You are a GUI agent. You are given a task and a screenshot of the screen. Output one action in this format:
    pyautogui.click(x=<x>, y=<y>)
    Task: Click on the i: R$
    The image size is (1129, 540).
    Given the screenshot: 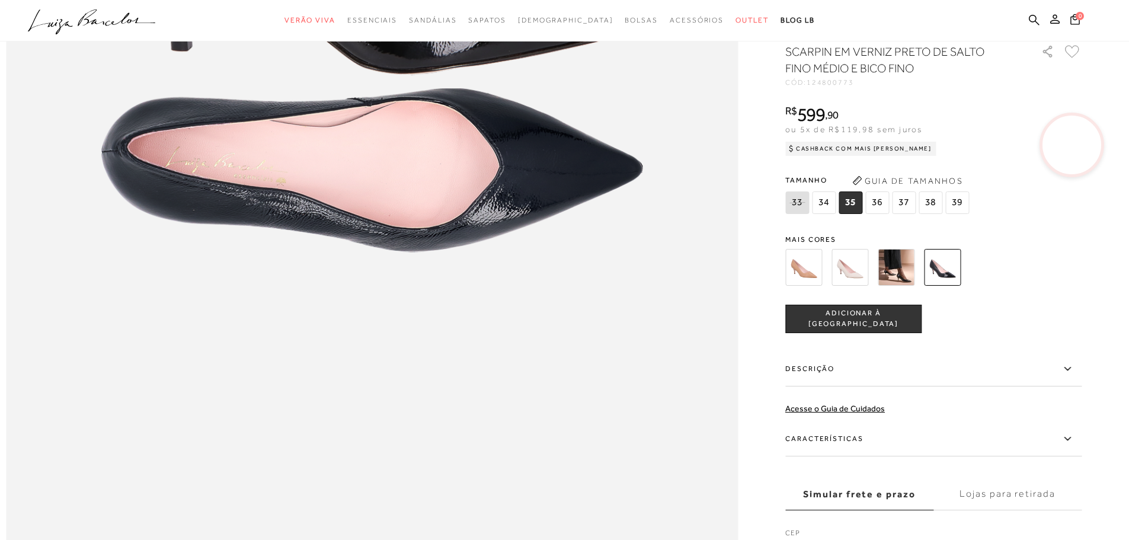 What is the action you would take?
    pyautogui.click(x=791, y=111)
    